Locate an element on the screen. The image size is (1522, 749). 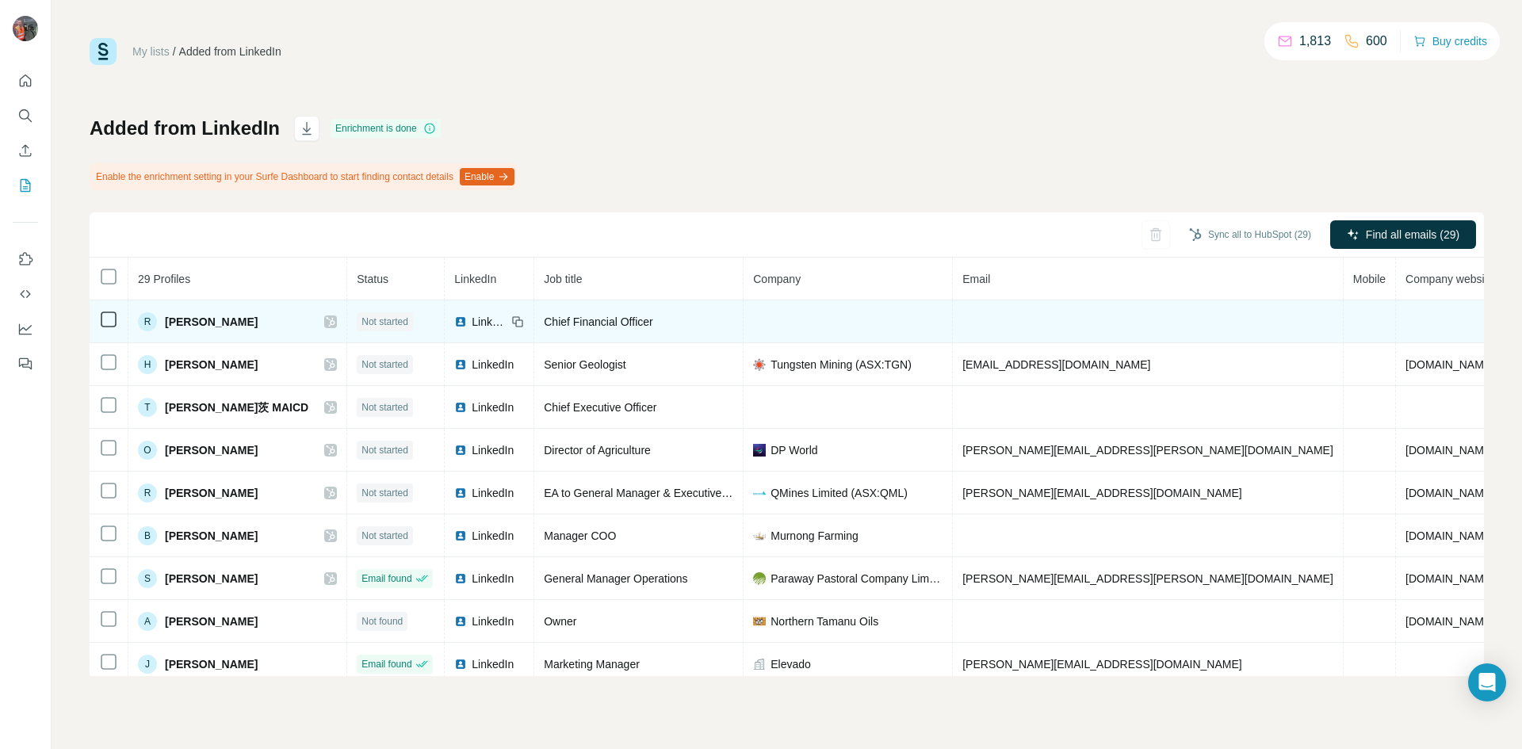
button: Use Surfe on LinkedIn is located at coordinates (25, 259).